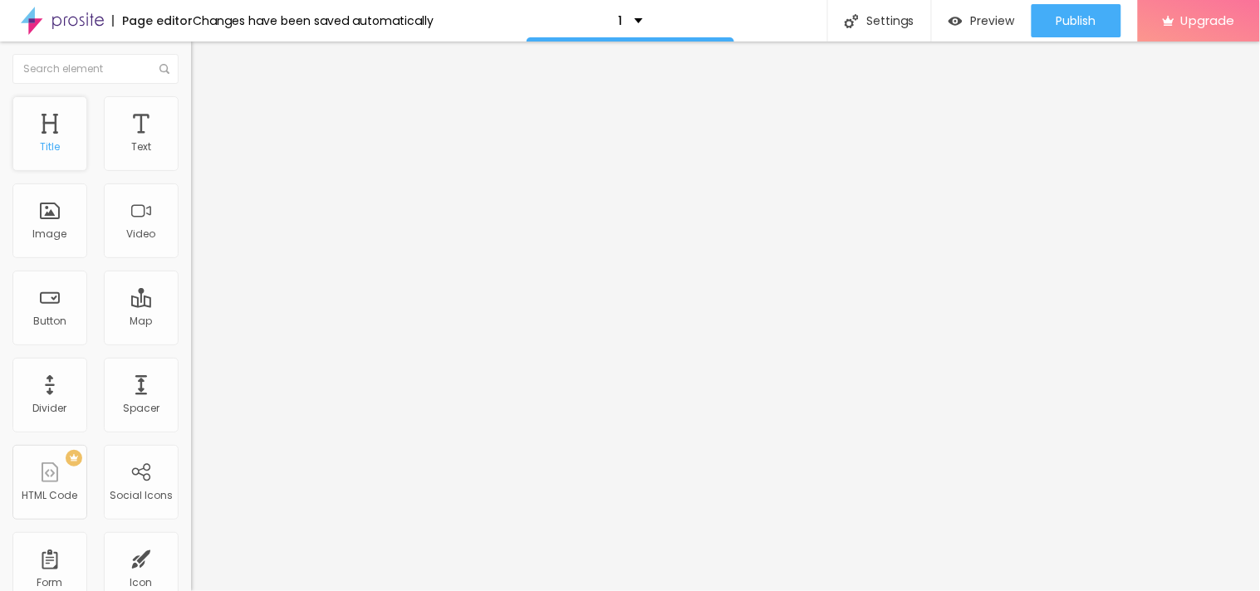  What do you see at coordinates (982, 21) in the screenshot?
I see `button: Preview` at bounding box center [982, 21].